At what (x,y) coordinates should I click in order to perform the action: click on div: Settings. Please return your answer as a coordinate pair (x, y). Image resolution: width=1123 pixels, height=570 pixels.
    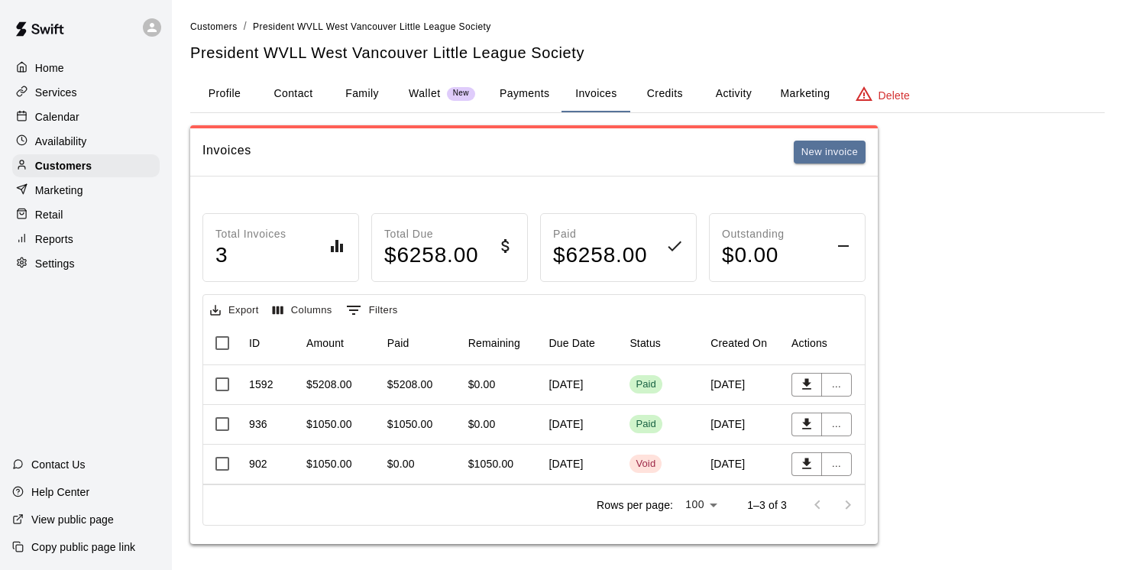
    Looking at the image, I should click on (86, 263).